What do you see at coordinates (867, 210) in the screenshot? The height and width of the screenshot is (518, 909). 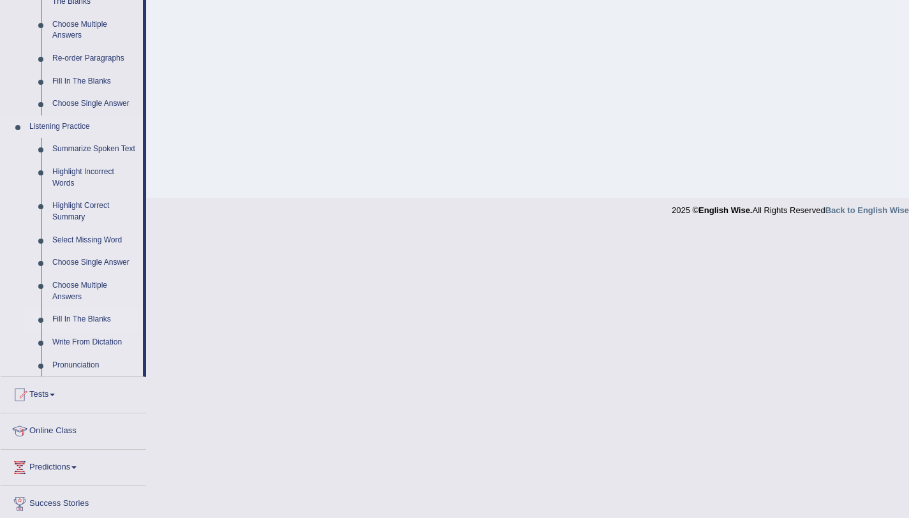 I see `strong: Back to English Wise` at bounding box center [867, 210].